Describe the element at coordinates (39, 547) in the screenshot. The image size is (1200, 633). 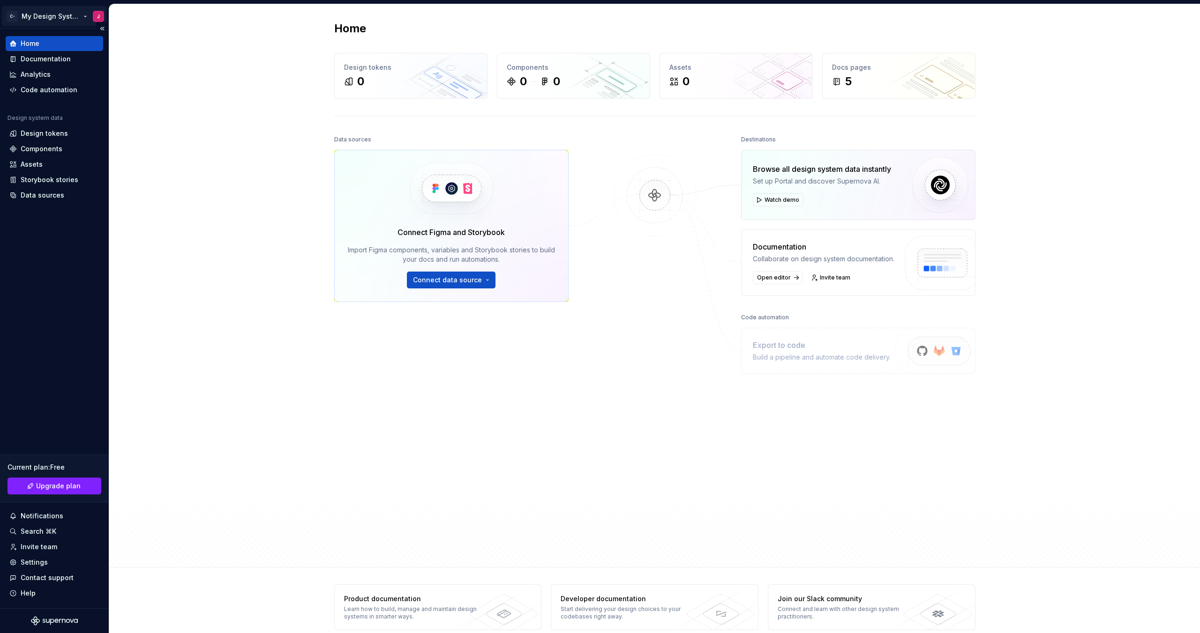
I see `div: Invite team` at that location.